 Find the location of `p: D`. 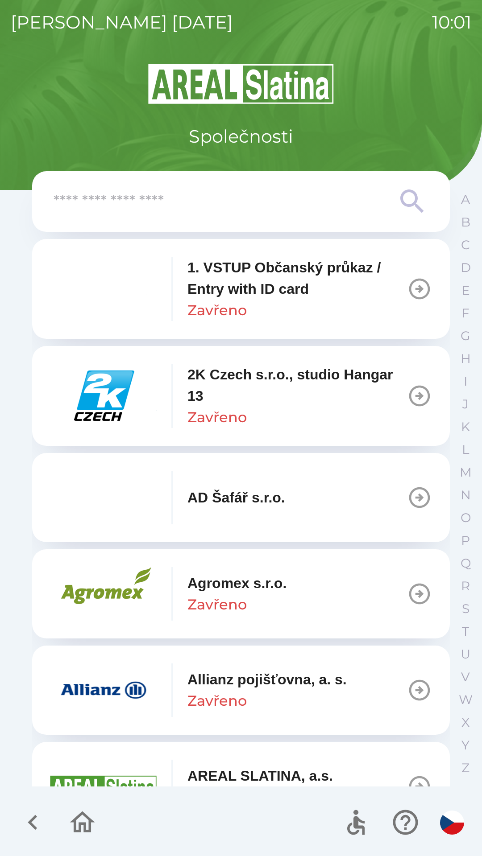

p: D is located at coordinates (465, 268).